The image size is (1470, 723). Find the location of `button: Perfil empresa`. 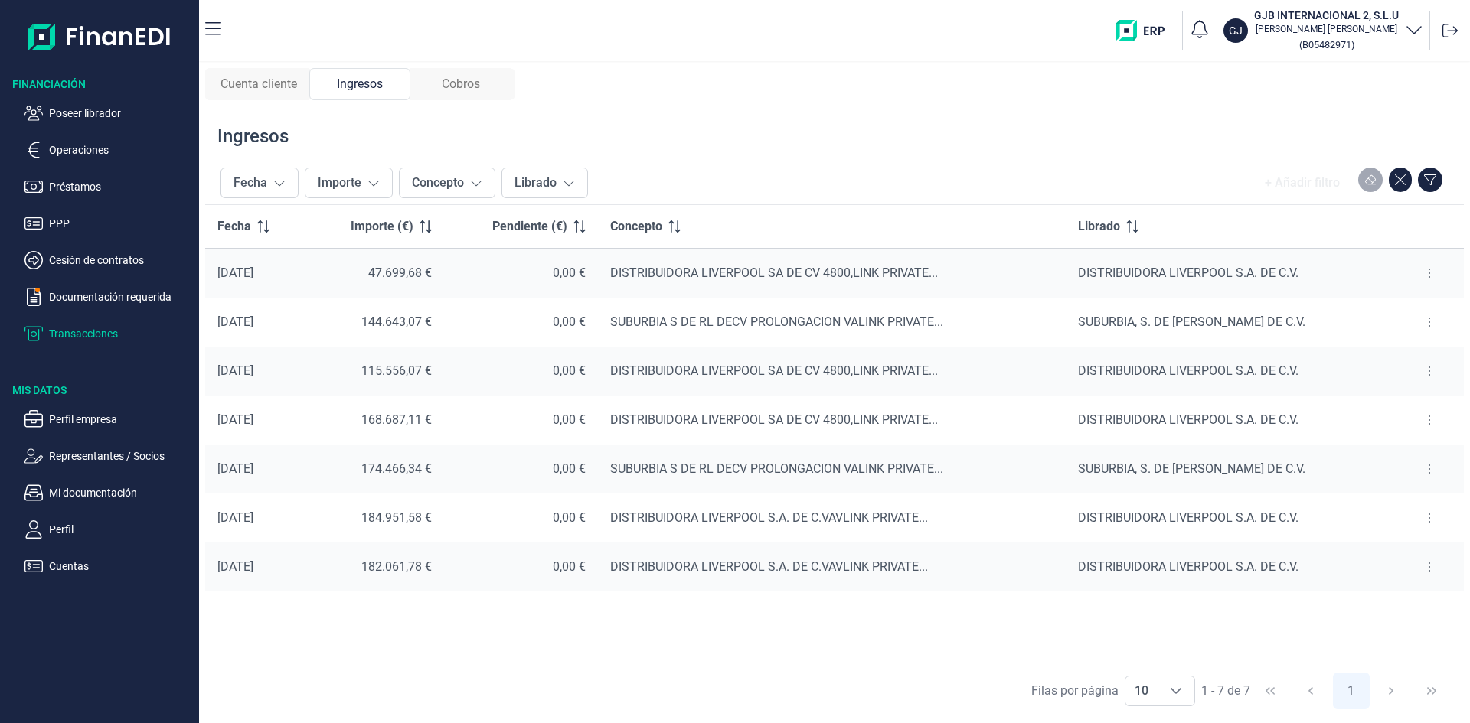

button: Perfil empresa is located at coordinates (109, 419).